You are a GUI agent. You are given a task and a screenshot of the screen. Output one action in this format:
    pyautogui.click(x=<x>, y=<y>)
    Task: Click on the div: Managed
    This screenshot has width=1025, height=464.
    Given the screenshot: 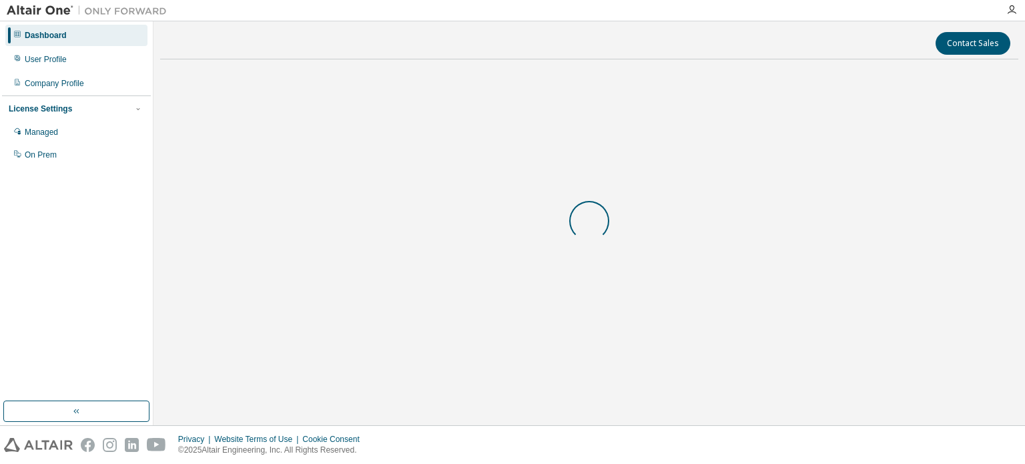 What is the action you would take?
    pyautogui.click(x=41, y=132)
    